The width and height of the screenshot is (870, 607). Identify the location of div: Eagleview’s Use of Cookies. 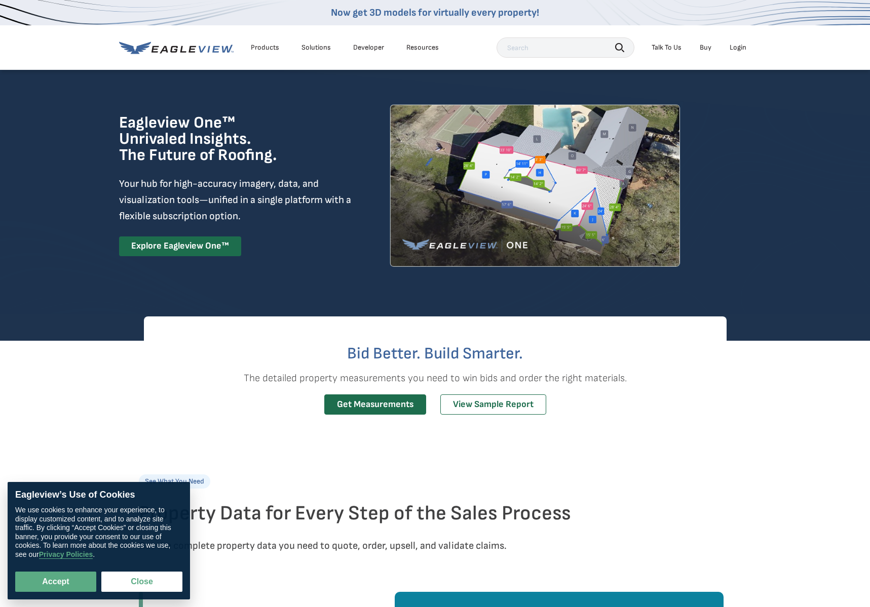
(99, 495).